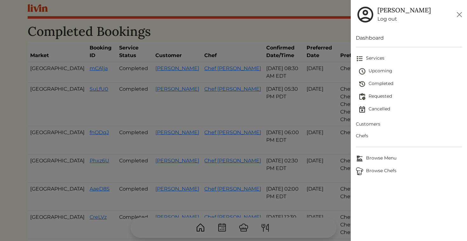  Describe the element at coordinates (409, 124) in the screenshot. I see `span: Customers` at that location.